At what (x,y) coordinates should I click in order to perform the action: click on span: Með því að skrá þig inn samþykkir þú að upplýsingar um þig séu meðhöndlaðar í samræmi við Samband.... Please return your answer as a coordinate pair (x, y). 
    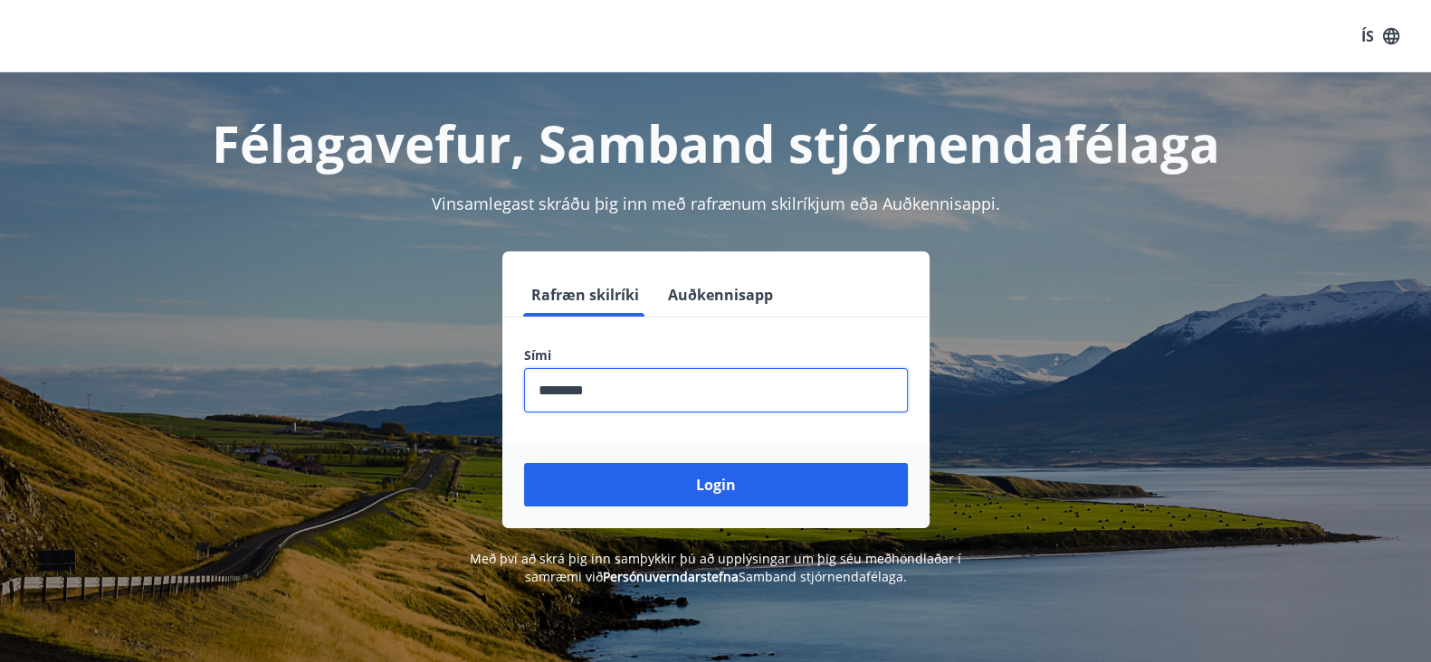
    Looking at the image, I should click on (715, 567).